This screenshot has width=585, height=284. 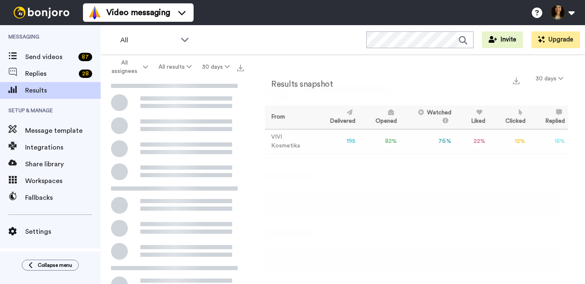 What do you see at coordinates (548, 141) in the screenshot?
I see `td: 18 %` at bounding box center [548, 141].